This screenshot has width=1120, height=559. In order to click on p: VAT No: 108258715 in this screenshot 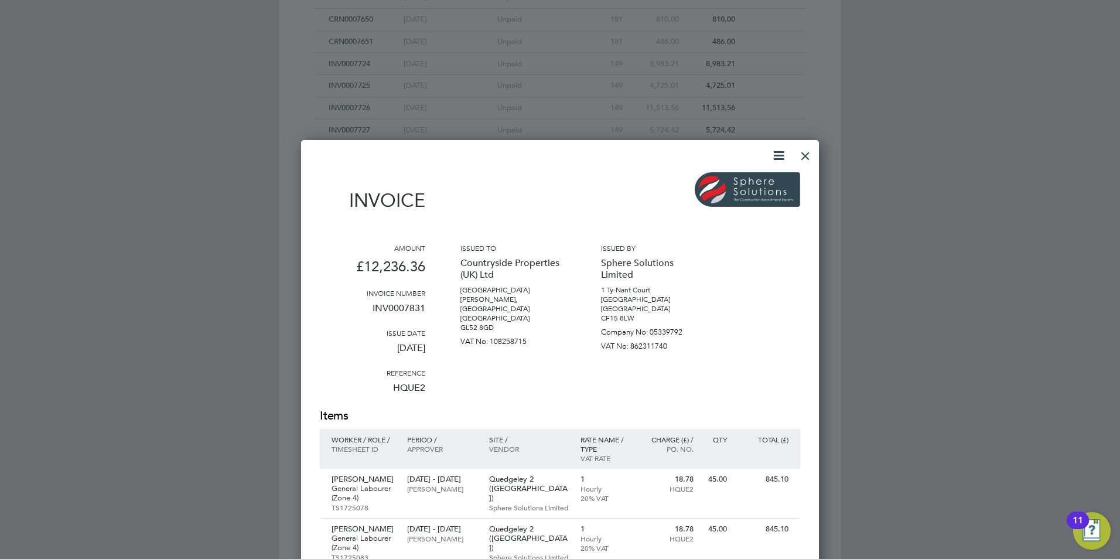, I will do `click(513, 339)`.